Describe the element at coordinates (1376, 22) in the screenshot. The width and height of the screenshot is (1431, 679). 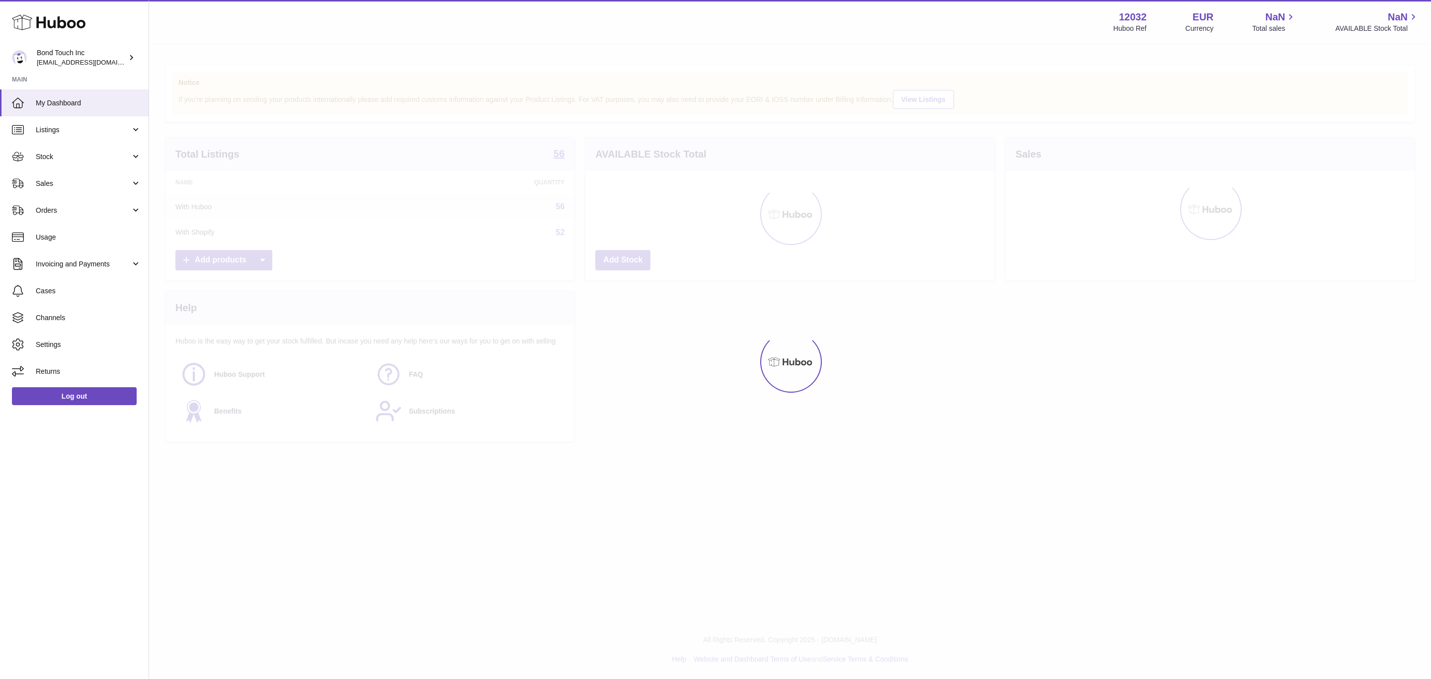
I see `a: NaN AVAILABLE Stock Total` at that location.